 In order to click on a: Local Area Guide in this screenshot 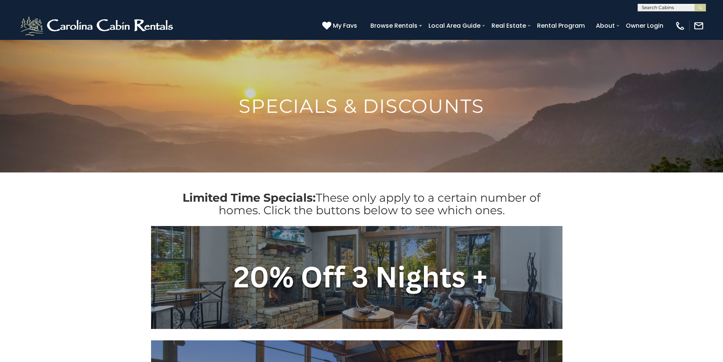, I will do `click(454, 25)`.